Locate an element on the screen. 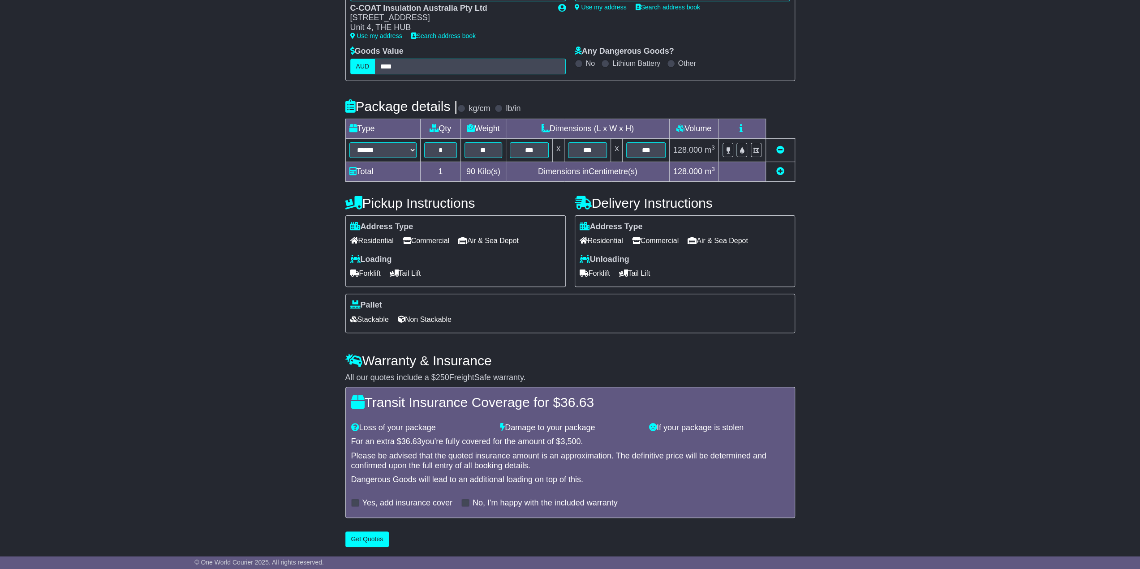 This screenshot has height=569, width=1140. div: Please be advised that the quoted insurance amount is an approximation. The definitive price will... is located at coordinates (570, 461).